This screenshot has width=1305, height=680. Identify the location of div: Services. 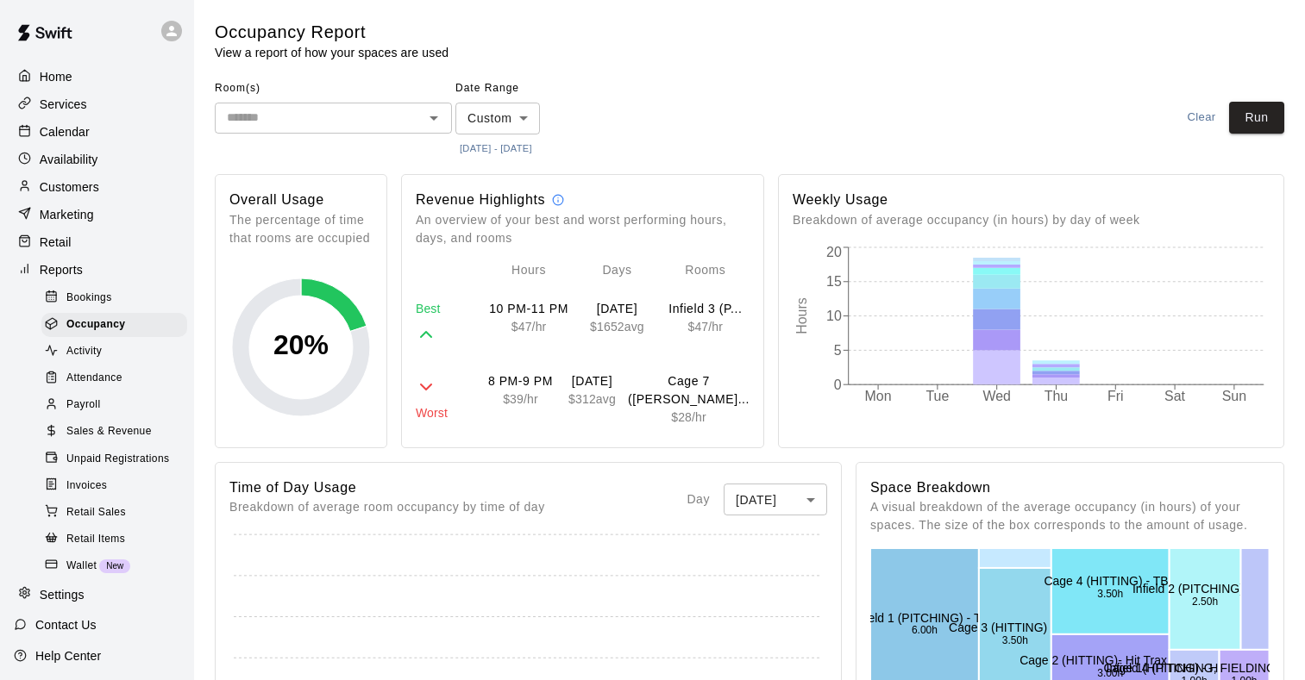
(97, 104).